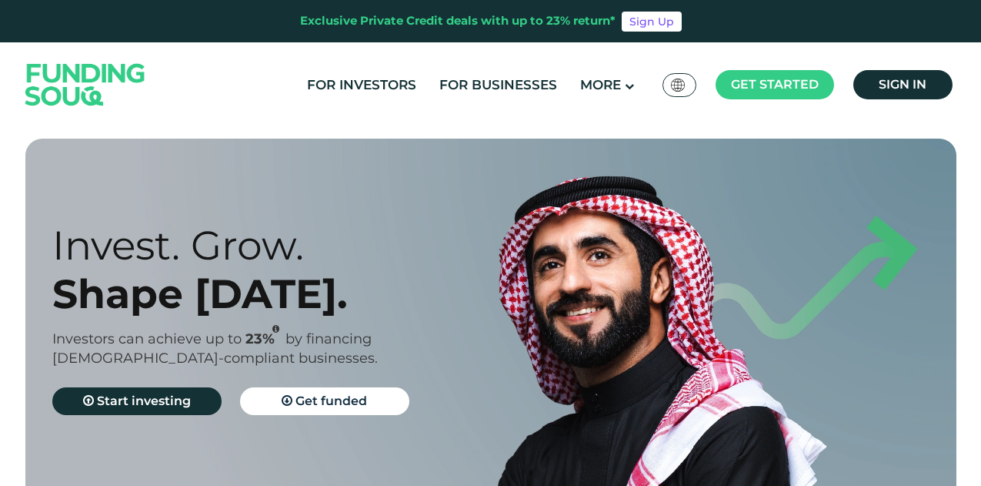  I want to click on a: Get funded, so click(325, 401).